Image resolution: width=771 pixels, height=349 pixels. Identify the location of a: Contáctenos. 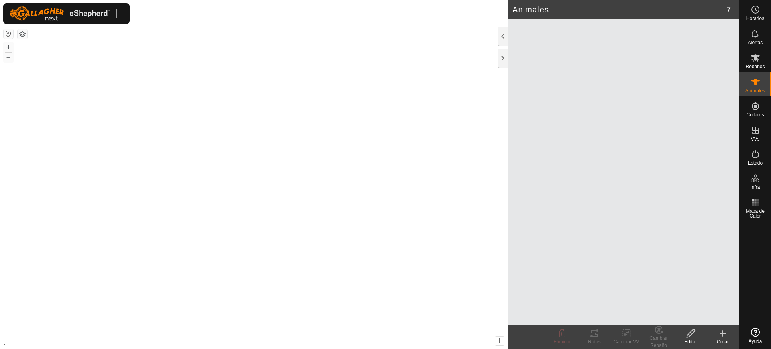
(281, 342).